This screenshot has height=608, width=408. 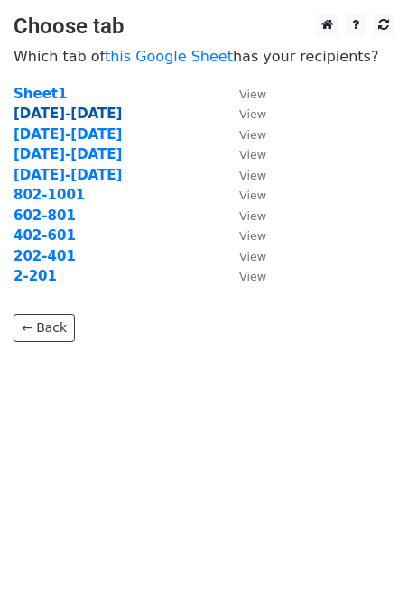 I want to click on a: 402-601, so click(x=44, y=235).